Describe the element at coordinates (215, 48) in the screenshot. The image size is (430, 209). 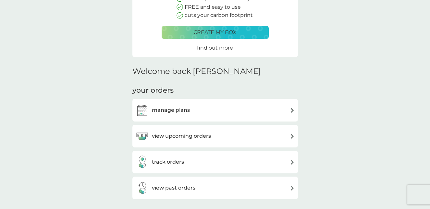
I see `a: find out more` at that location.